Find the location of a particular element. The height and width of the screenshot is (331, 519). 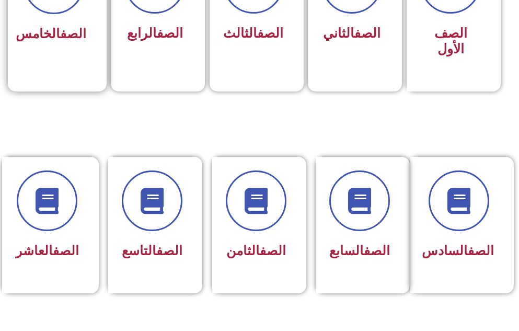

span: السابع is located at coordinates (360, 251).